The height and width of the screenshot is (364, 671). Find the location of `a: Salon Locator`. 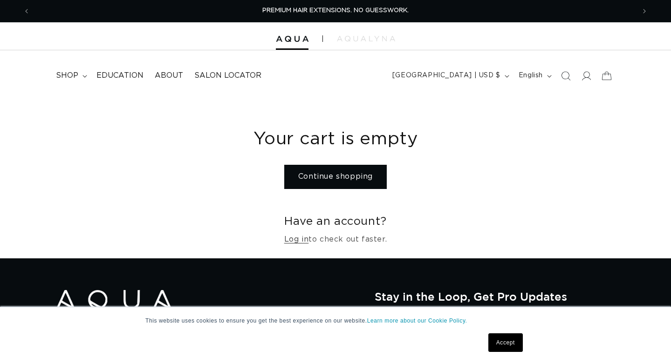

a: Salon Locator is located at coordinates (228, 76).